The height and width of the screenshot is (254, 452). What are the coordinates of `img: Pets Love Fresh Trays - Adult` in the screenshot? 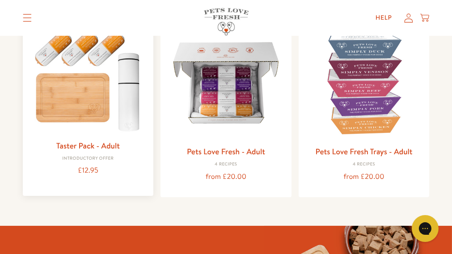 It's located at (364, 83).